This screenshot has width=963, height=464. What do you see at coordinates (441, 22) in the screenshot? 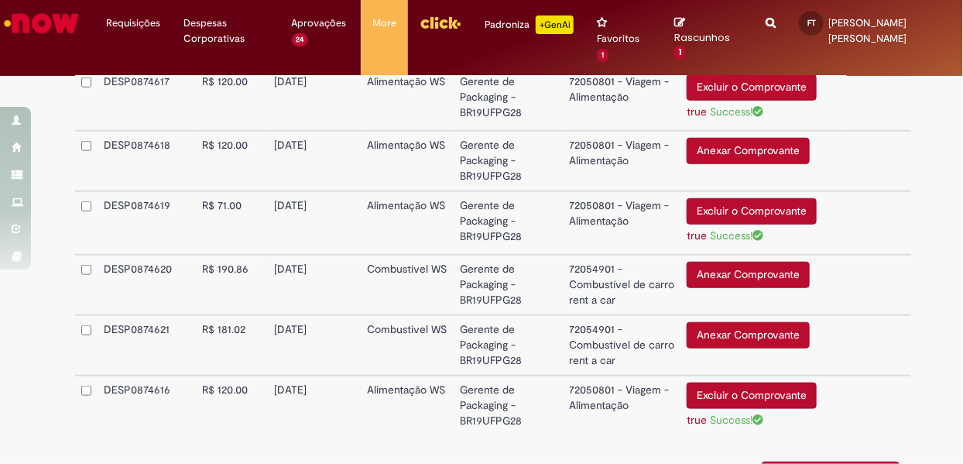
I see `img: click_logo_yellow_360x200.png` at bounding box center [441, 22].